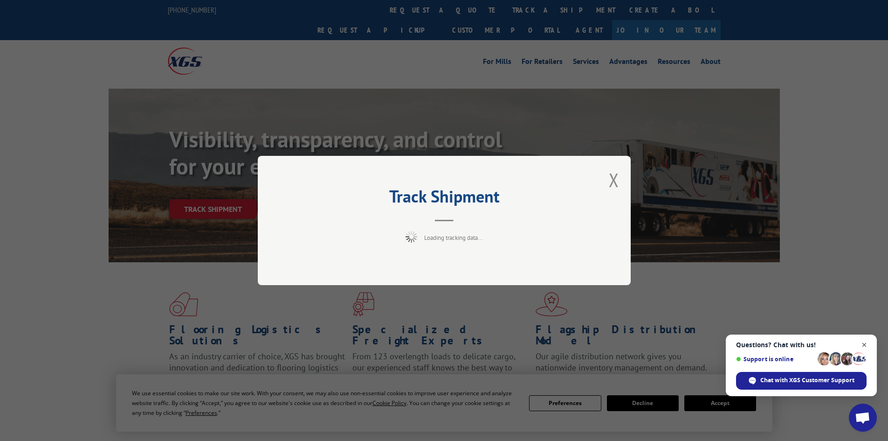 The image size is (888, 441). What do you see at coordinates (444, 199) in the screenshot?
I see `h2: Track Shipment` at bounding box center [444, 199].